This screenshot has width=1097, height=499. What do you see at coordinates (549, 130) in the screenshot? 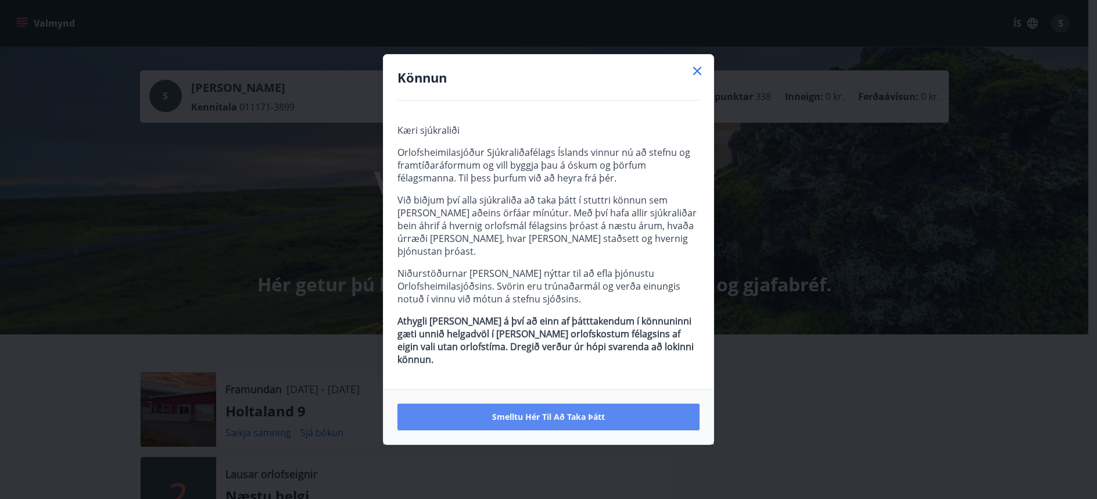
I see `p: Kæri sjúkraliði` at bounding box center [549, 130].